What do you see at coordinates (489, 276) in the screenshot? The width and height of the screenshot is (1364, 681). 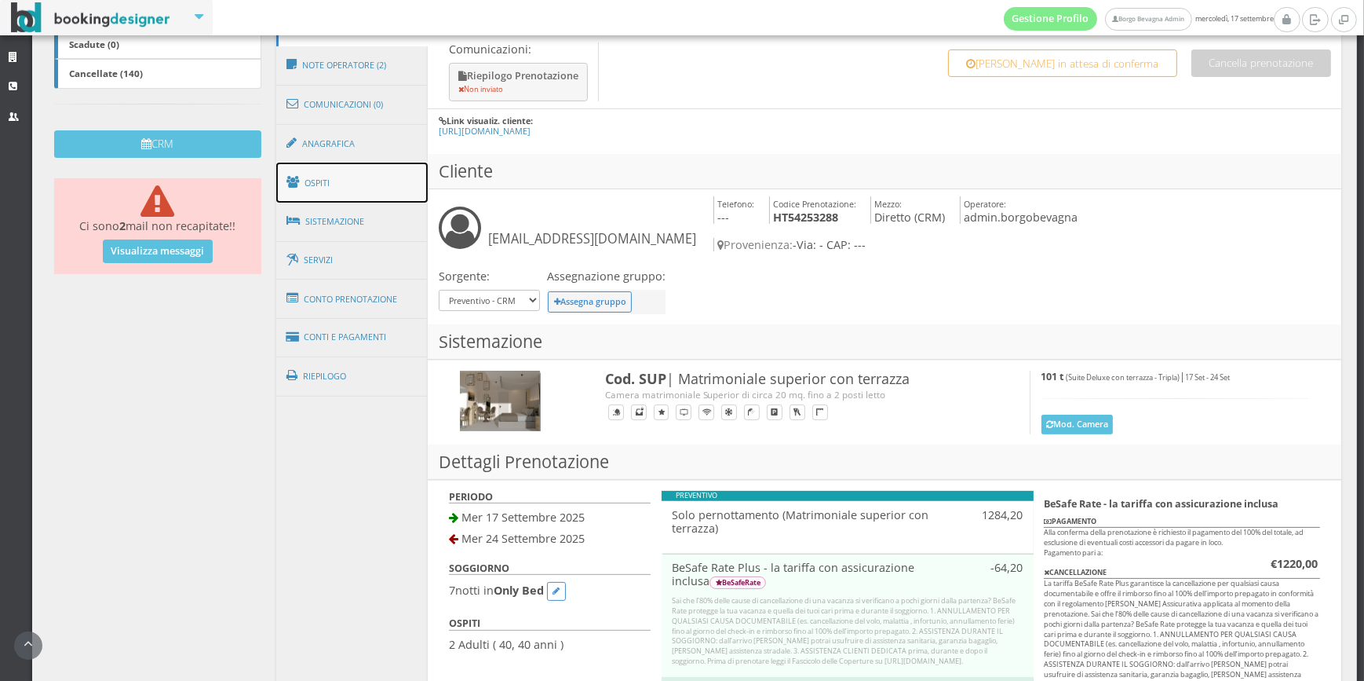 I see `h4: Sorgente:` at bounding box center [489, 276].